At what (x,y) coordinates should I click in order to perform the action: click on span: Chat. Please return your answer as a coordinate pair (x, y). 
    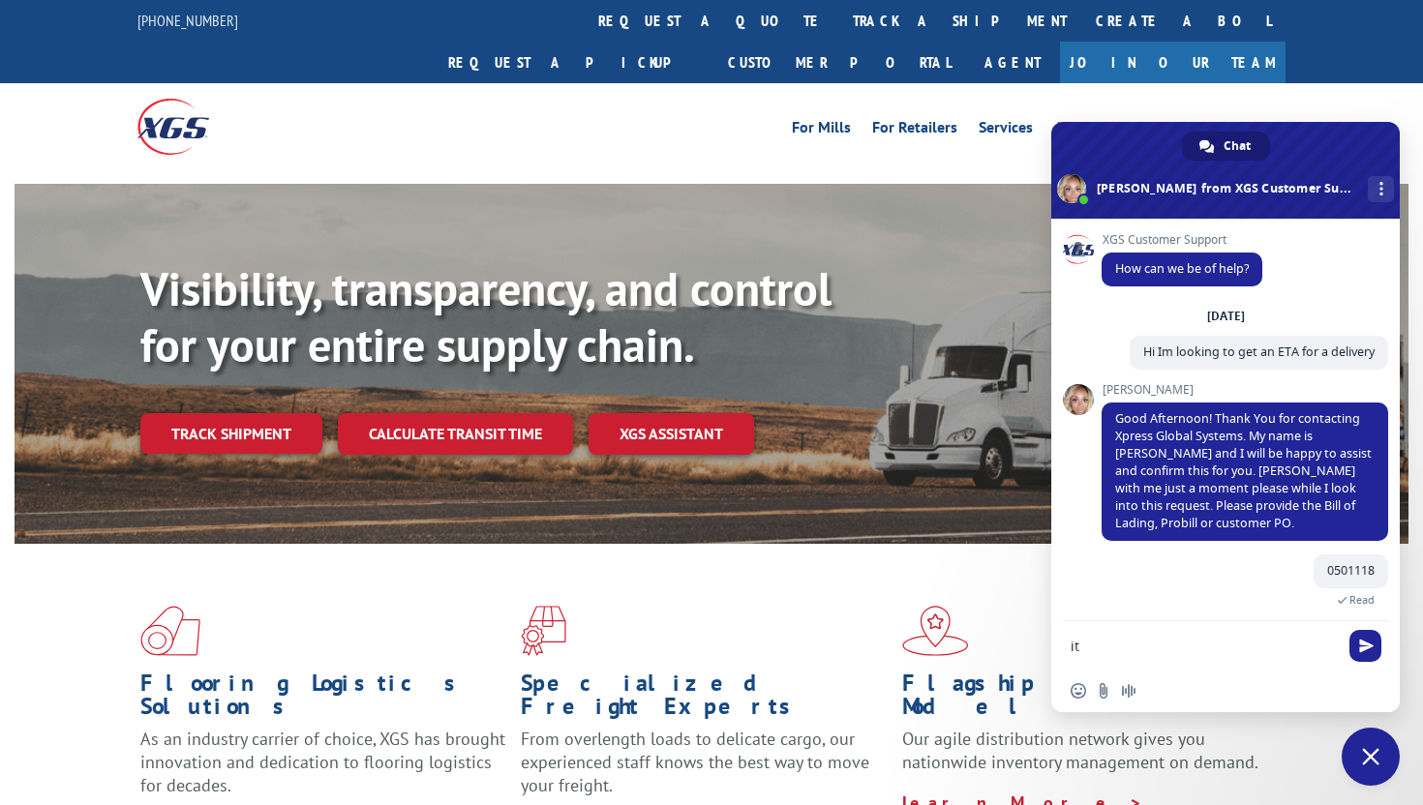
    Looking at the image, I should click on (1237, 146).